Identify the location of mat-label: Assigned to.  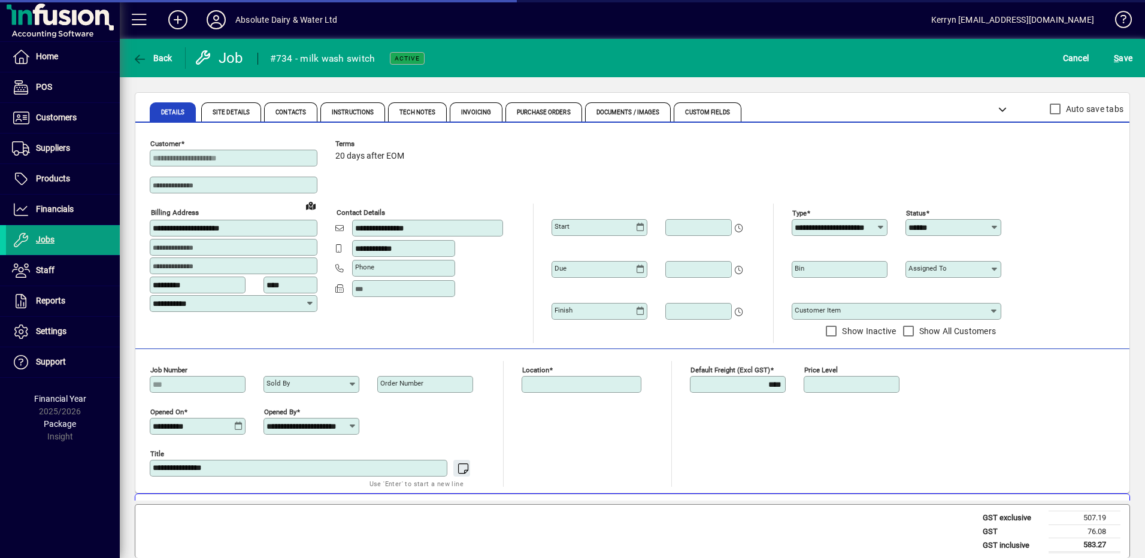
(928, 268).